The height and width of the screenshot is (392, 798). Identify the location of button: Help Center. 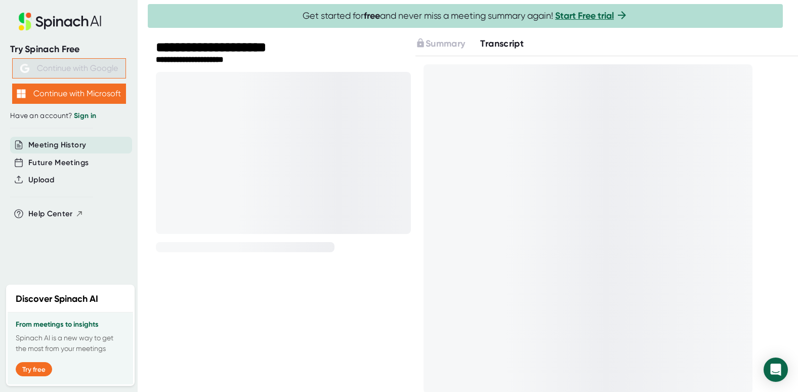
(56, 214).